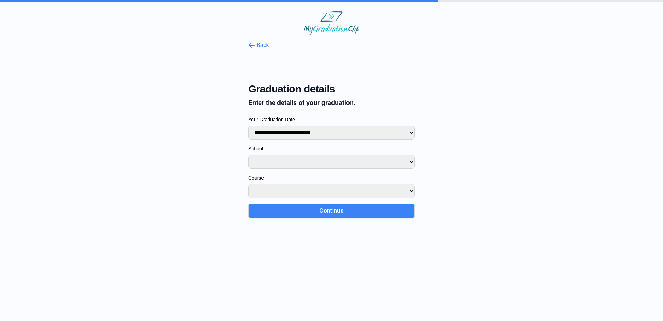 This screenshot has height=321, width=663. Describe the element at coordinates (259, 45) in the screenshot. I see `button: Back` at that location.